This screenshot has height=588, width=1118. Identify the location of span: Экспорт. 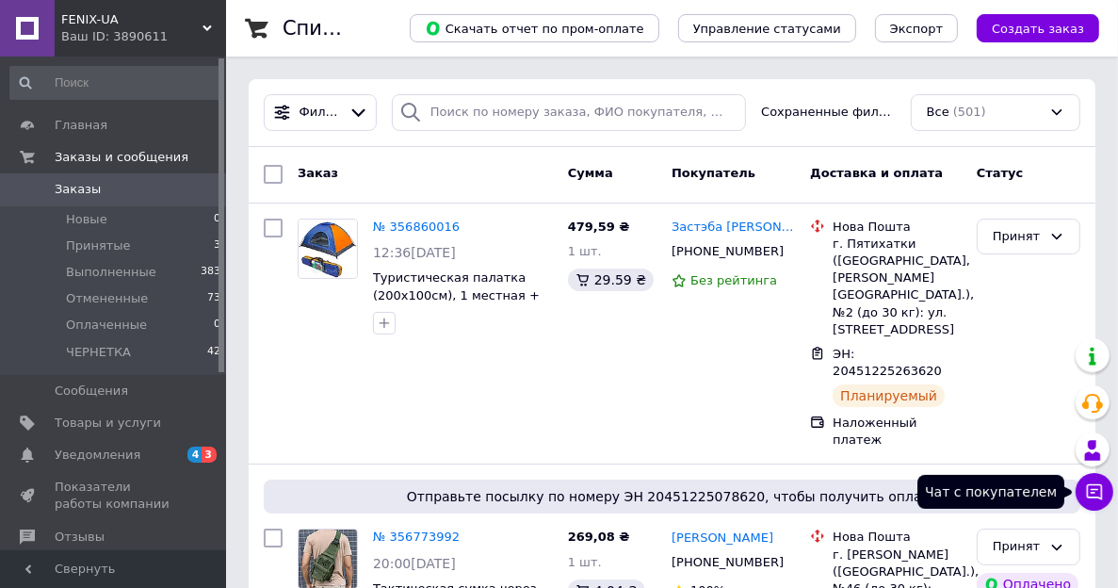
(917, 28).